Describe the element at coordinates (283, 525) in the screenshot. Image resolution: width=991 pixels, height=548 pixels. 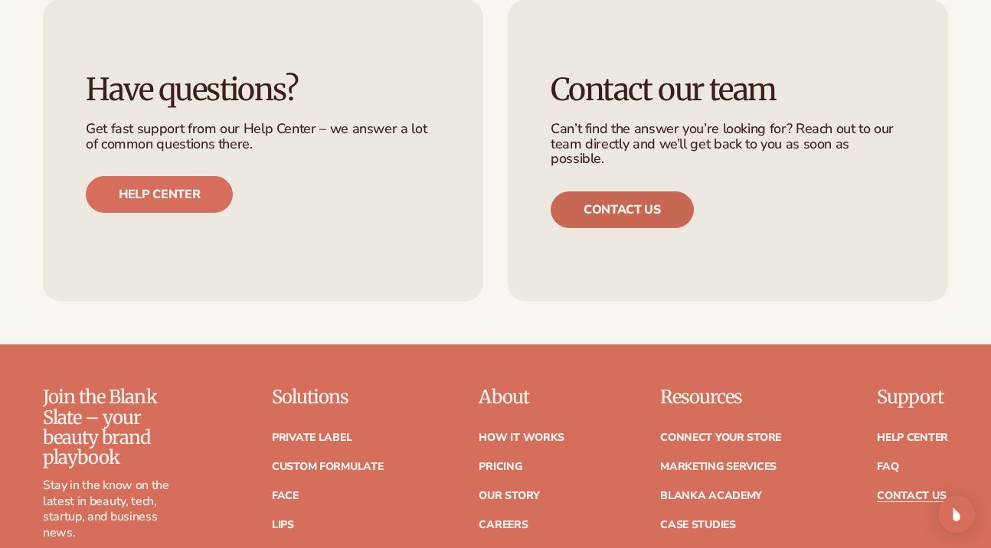
I see `a: Lips` at that location.